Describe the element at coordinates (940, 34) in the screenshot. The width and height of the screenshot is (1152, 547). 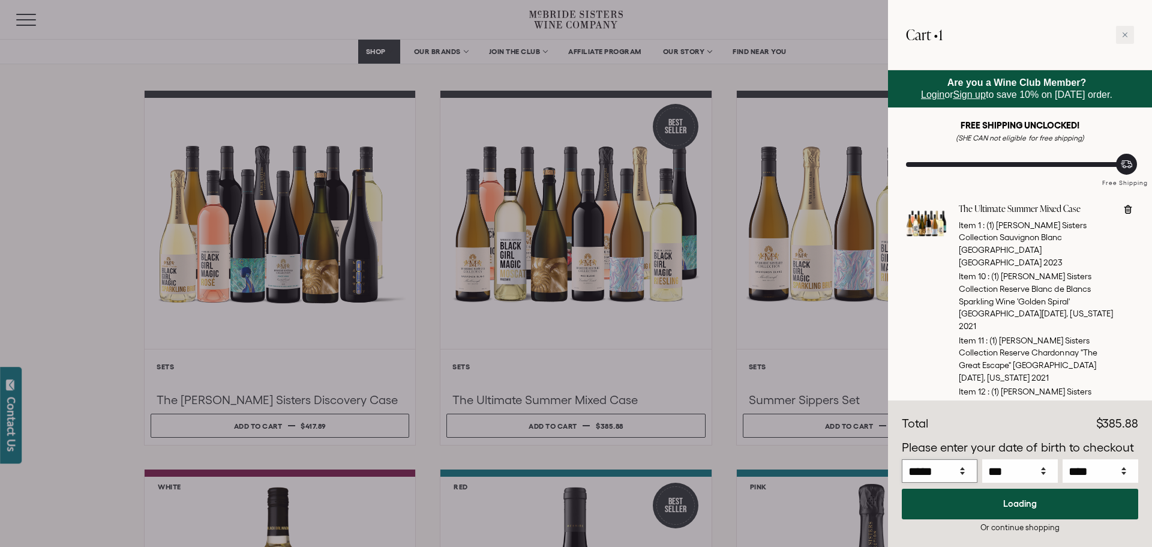
I see `span: 1` at that location.